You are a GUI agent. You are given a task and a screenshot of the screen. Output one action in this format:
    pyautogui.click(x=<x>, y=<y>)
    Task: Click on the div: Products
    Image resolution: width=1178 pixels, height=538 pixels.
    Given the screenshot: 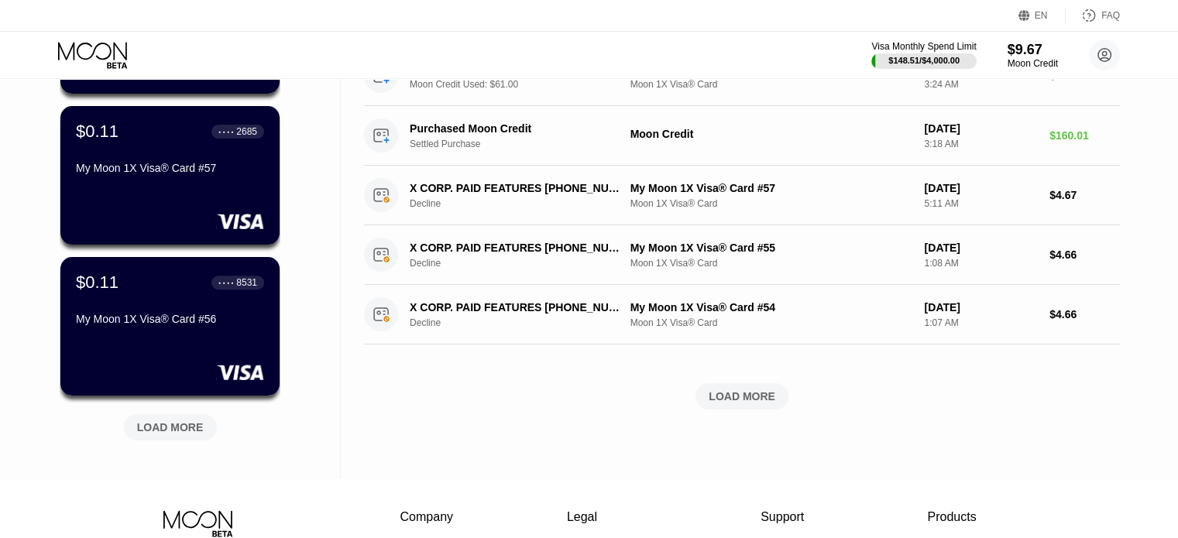 What is the action you would take?
    pyautogui.click(x=951, y=518)
    